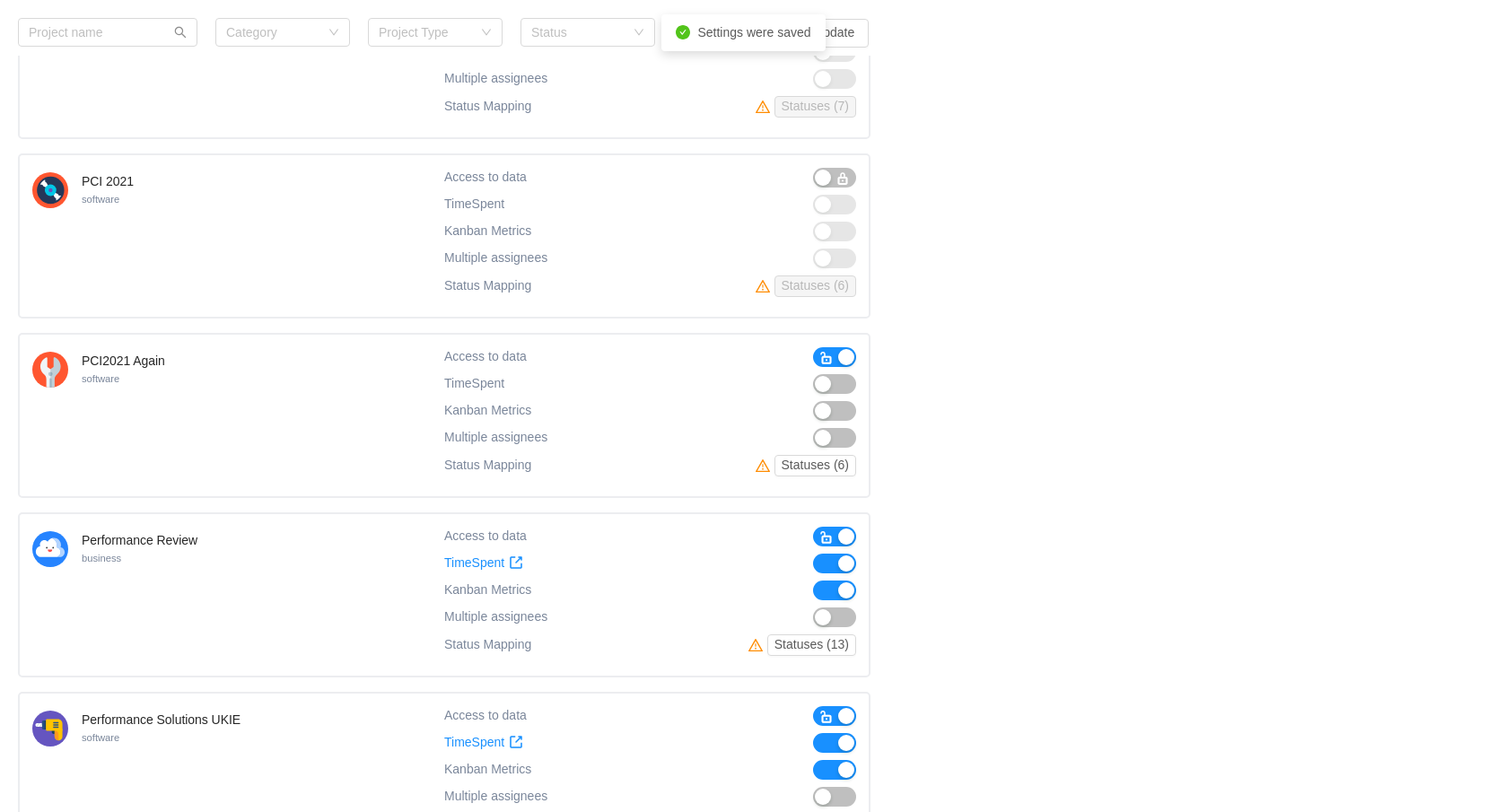  Describe the element at coordinates (815, 465) in the screenshot. I see `button: Statuses (6)` at that location.